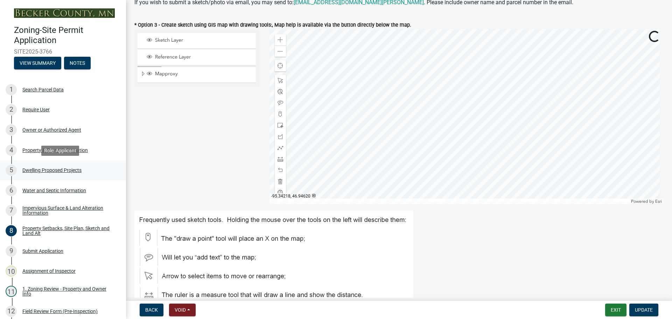 This screenshot has height=319, width=672. What do you see at coordinates (644, 310) in the screenshot?
I see `span: Update` at bounding box center [644, 310].